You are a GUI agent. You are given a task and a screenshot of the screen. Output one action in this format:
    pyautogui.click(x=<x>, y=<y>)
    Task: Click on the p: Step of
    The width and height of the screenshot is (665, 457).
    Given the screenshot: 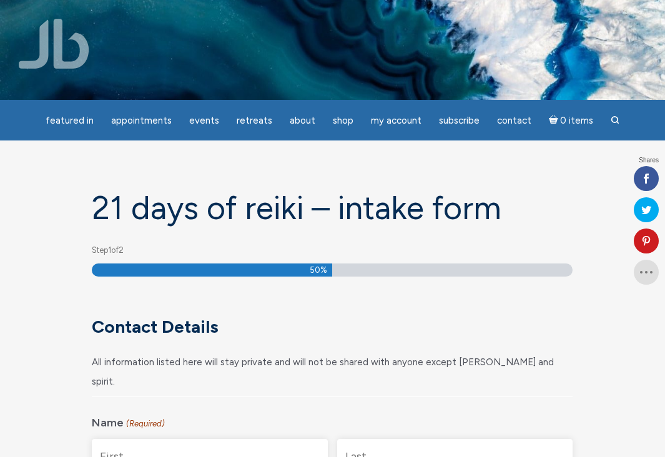 What is the action you would take?
    pyautogui.click(x=332, y=250)
    